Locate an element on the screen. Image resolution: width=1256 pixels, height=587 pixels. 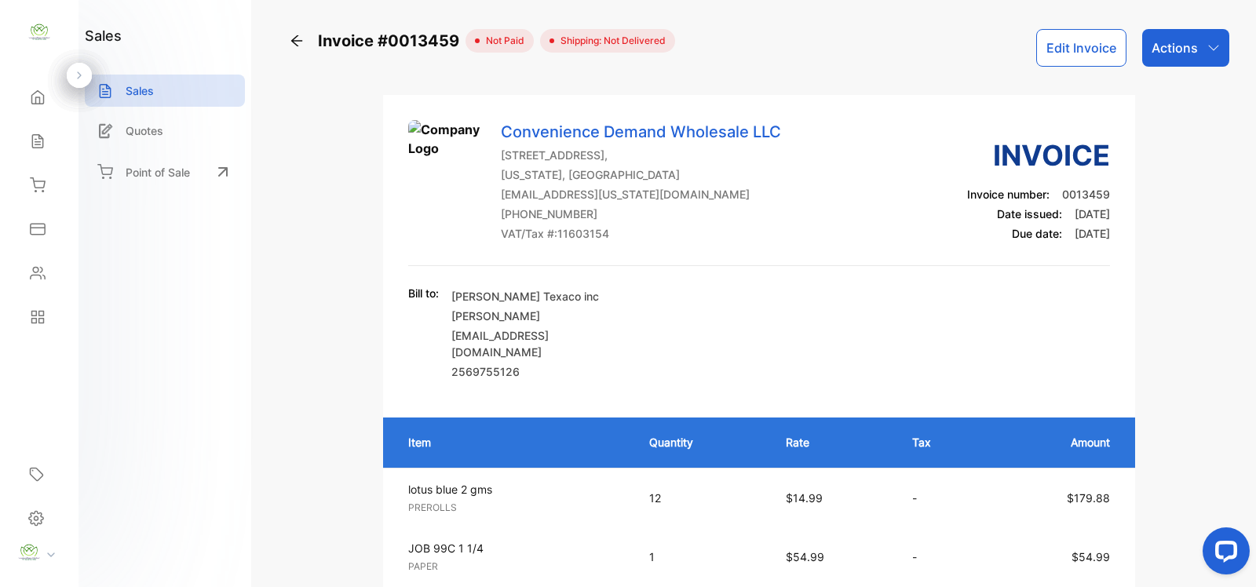
p: Sales is located at coordinates (140, 90).